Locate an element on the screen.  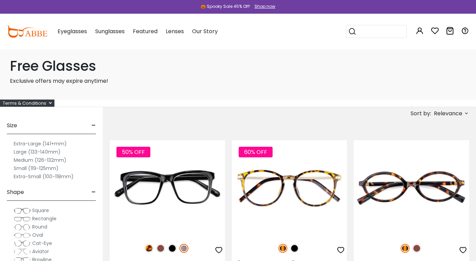
img: Round.png is located at coordinates (22, 227).